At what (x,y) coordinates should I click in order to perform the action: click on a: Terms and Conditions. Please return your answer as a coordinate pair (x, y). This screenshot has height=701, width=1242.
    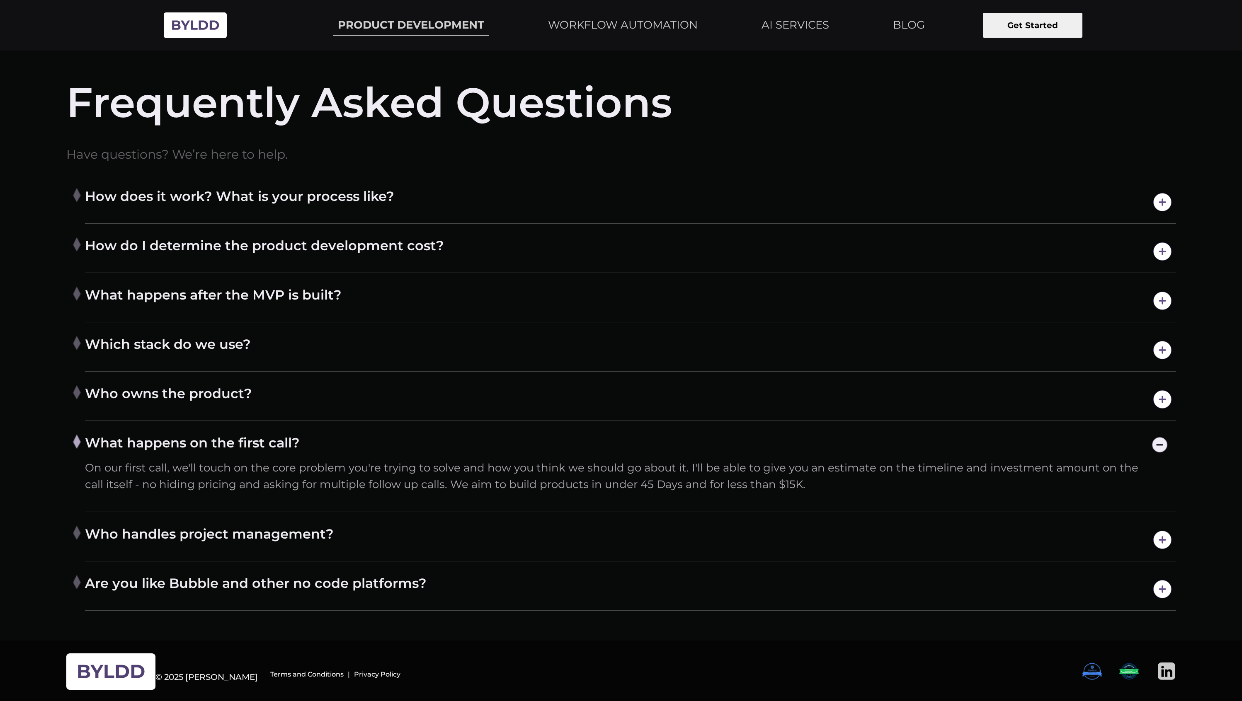
    Looking at the image, I should click on (307, 672).